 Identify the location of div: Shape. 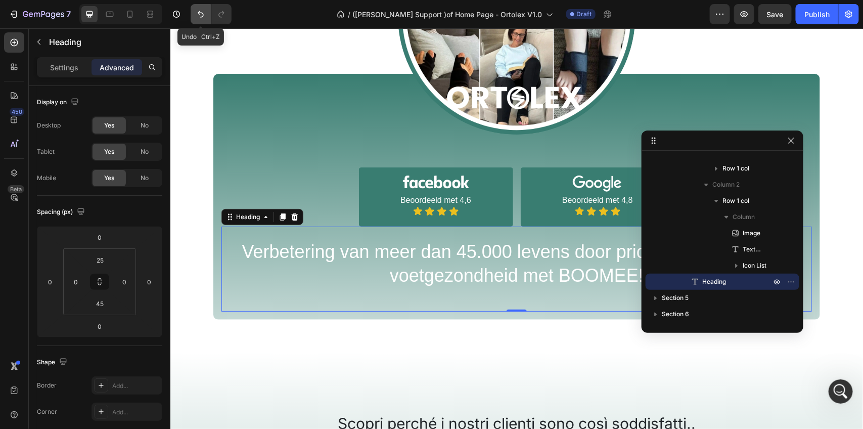
(53, 362).